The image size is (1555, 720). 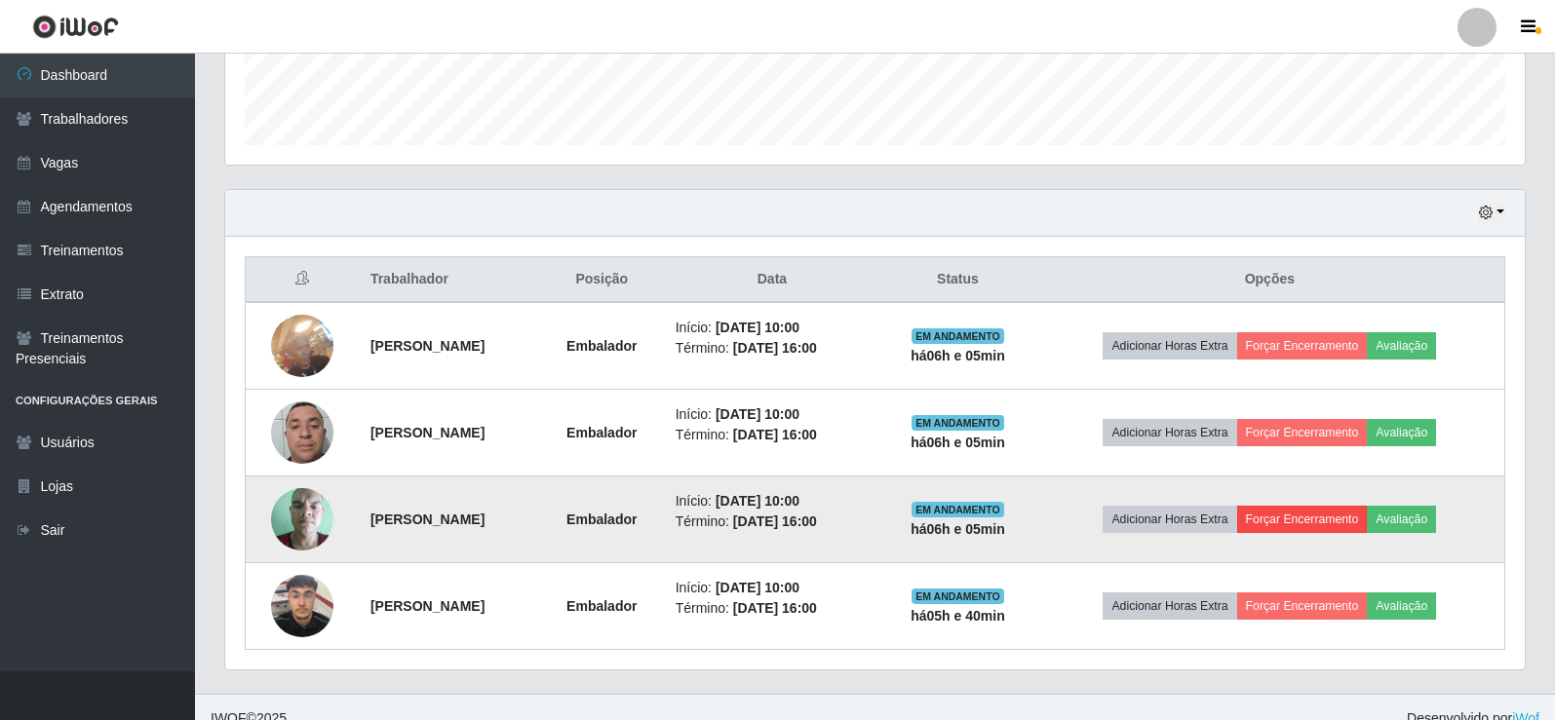 What do you see at coordinates (1270, 280) in the screenshot?
I see `th: Opções` at bounding box center [1270, 280].